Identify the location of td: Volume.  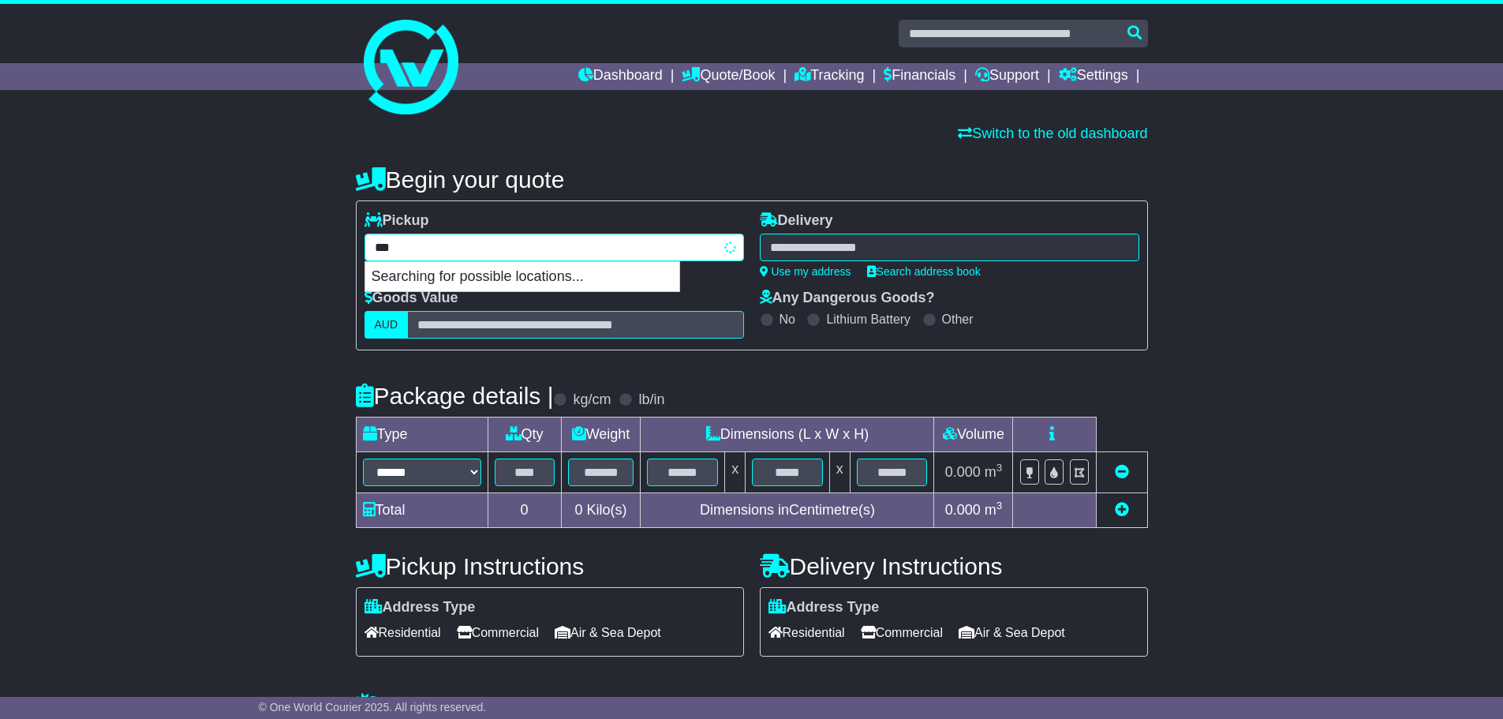
(973, 435).